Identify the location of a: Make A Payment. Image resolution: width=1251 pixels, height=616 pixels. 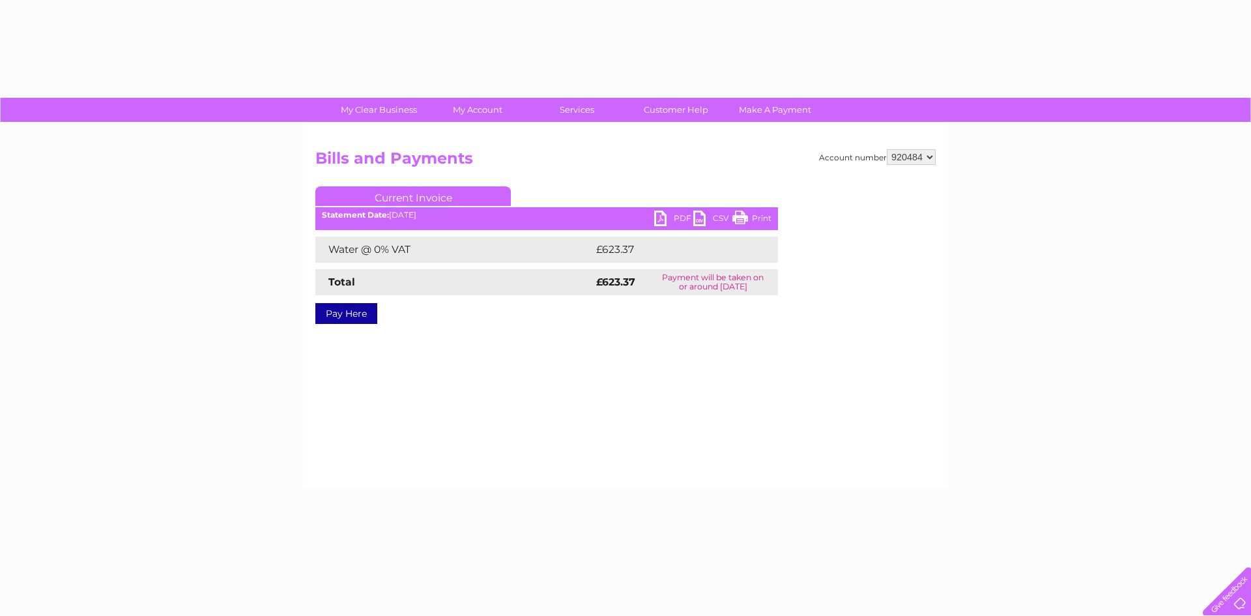
(775, 109).